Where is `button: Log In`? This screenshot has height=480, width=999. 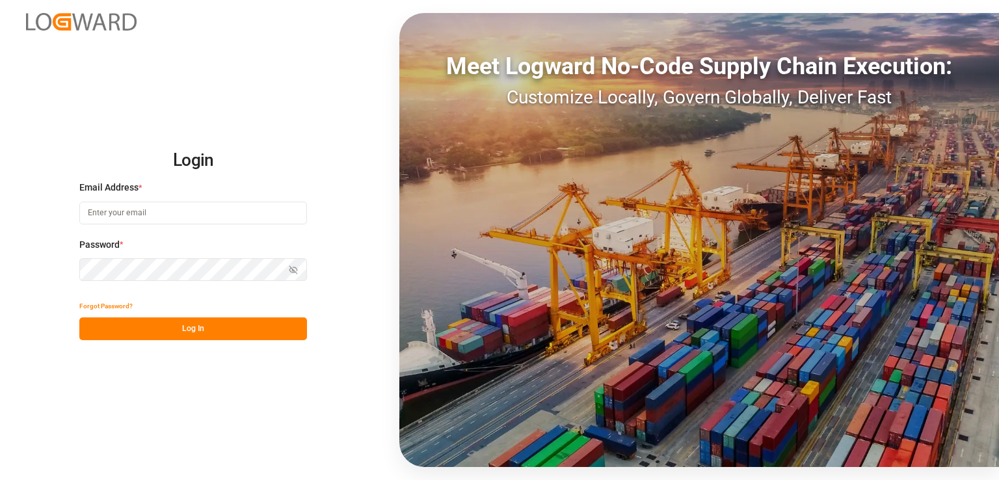
button: Log In is located at coordinates (193, 328).